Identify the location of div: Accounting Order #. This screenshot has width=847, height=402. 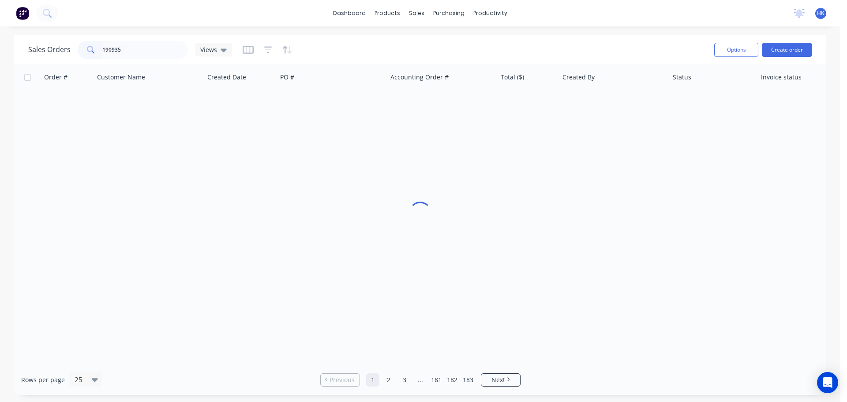
(419, 77).